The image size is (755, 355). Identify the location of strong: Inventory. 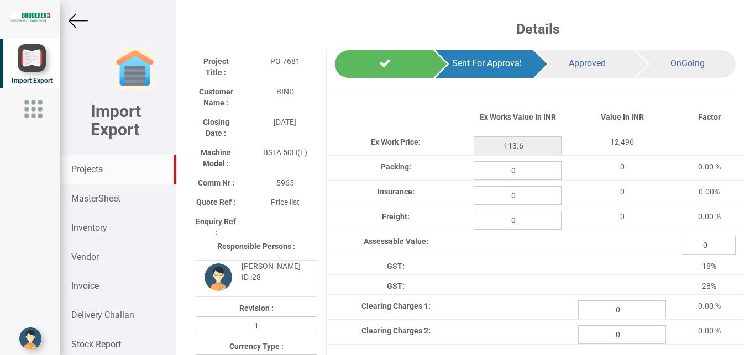
(89, 228).